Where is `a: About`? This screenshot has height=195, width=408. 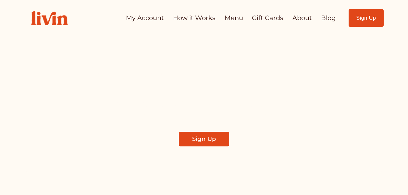
a: About is located at coordinates (302, 18).